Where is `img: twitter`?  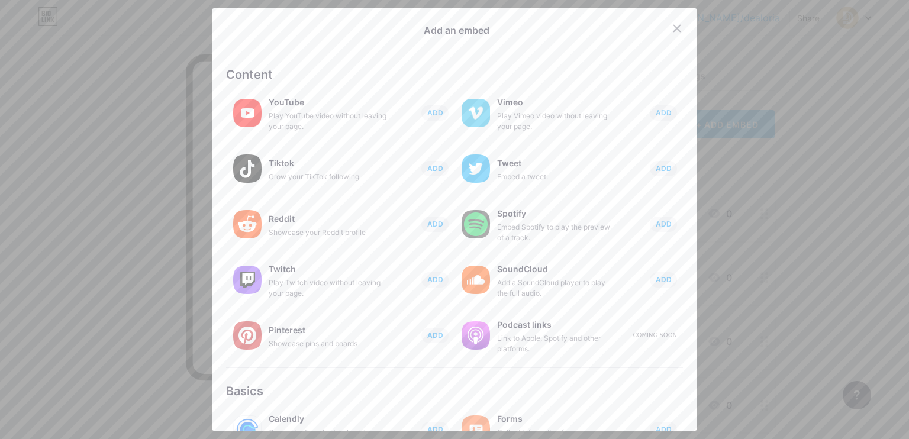 img: twitter is located at coordinates (476, 169).